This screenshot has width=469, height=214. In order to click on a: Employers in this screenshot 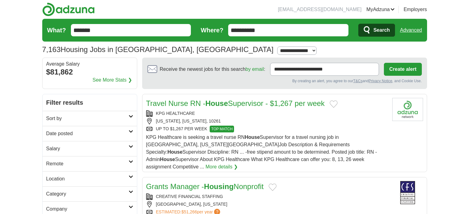, I will do `click(415, 10)`.